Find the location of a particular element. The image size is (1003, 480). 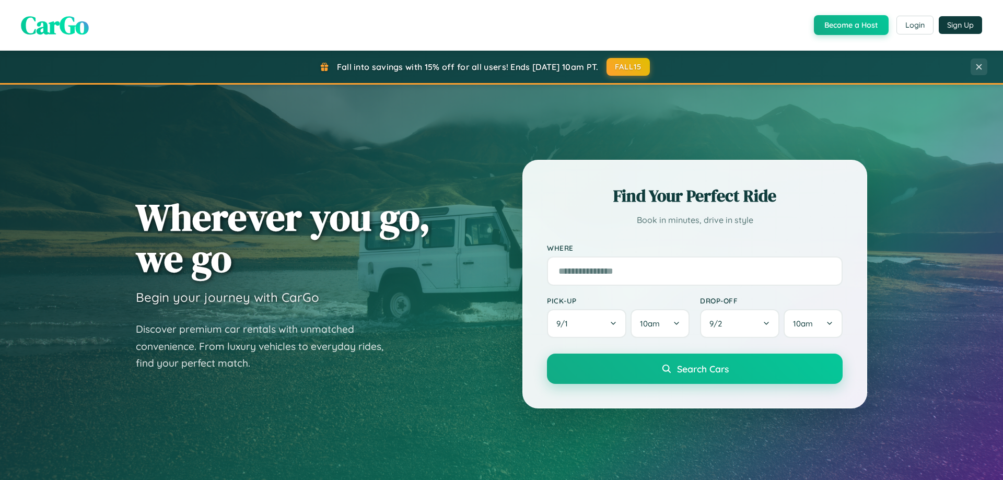

button: Search Cars is located at coordinates (694, 369).